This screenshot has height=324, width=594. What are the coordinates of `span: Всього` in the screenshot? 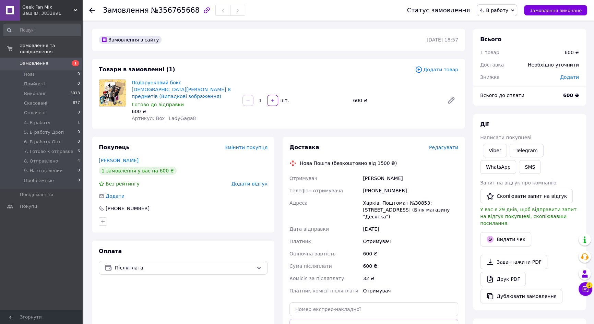 It's located at (491, 39).